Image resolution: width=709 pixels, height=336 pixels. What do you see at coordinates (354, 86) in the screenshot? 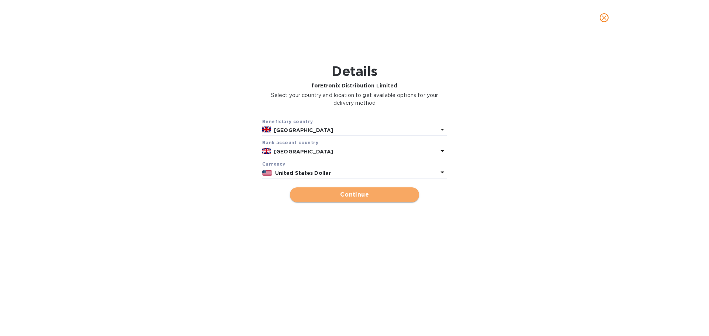
I see `b: for Etronix Distribution Limited` at bounding box center [354, 86].